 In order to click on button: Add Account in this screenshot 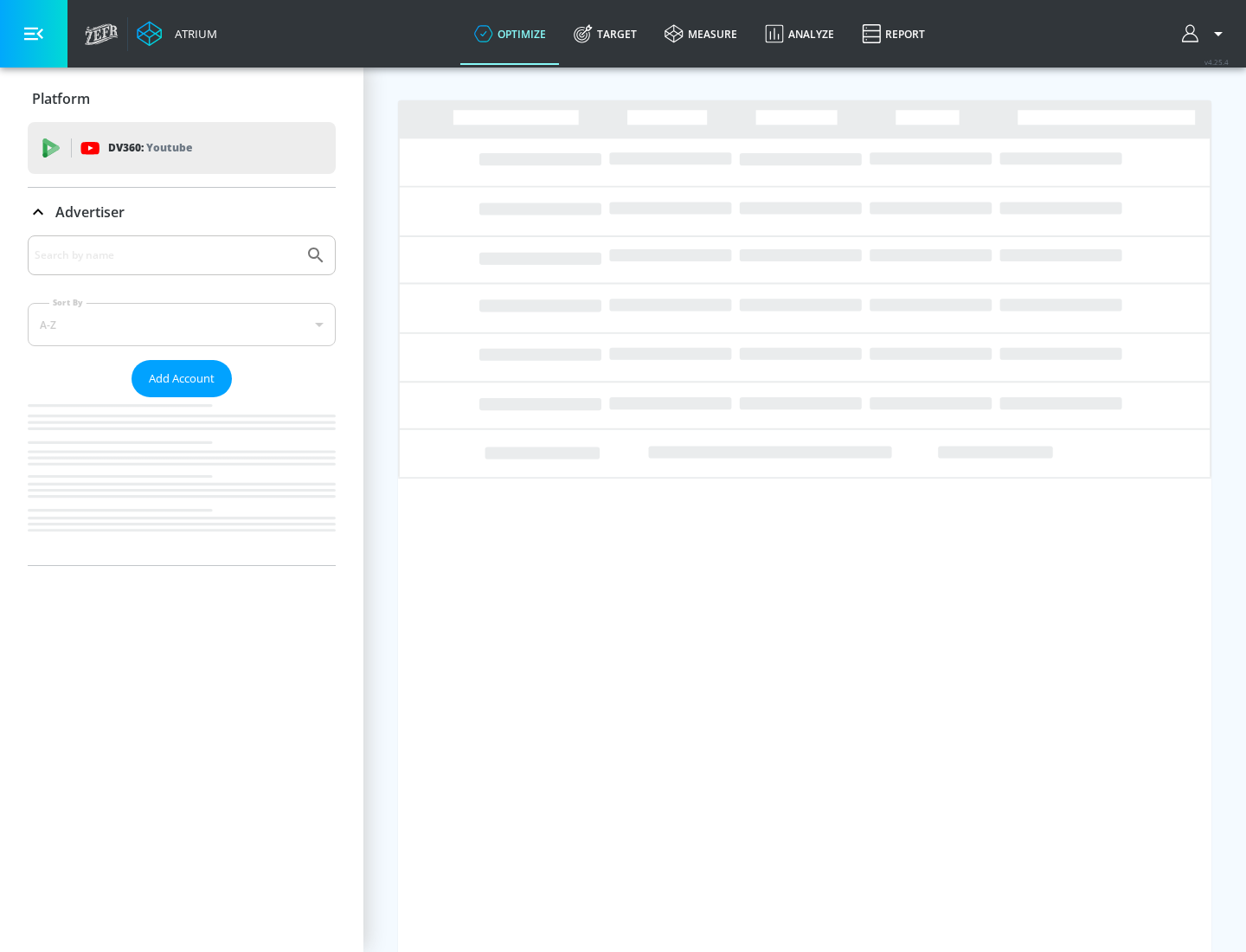, I will do `click(182, 378)`.